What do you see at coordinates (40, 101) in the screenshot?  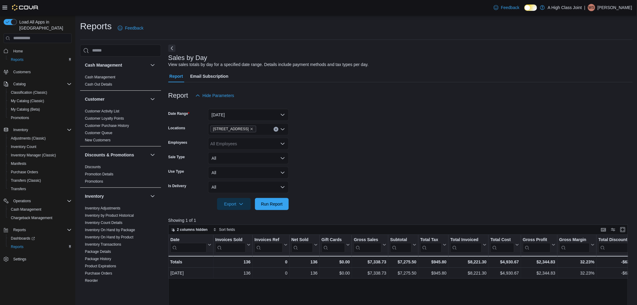 I see `button: My Catalog (Classic)` at bounding box center [40, 101].